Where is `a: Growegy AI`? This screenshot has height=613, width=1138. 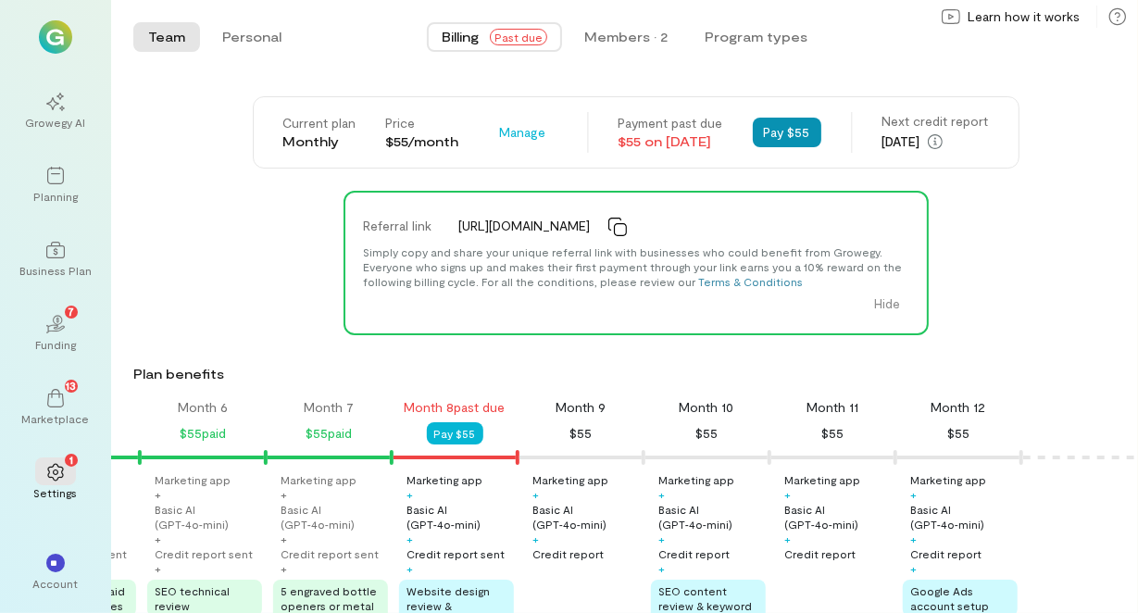 a: Growegy AI is located at coordinates (56, 111).